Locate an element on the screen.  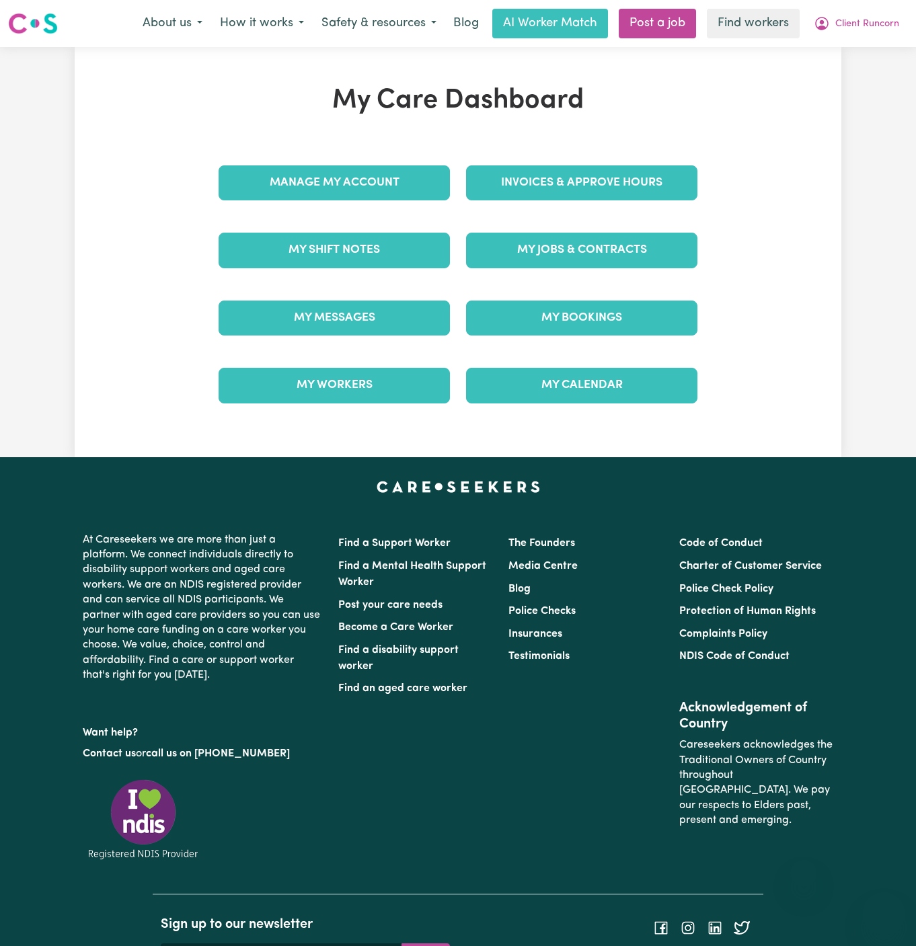
h2: Sign up to our newsletter is located at coordinates (305, 924).